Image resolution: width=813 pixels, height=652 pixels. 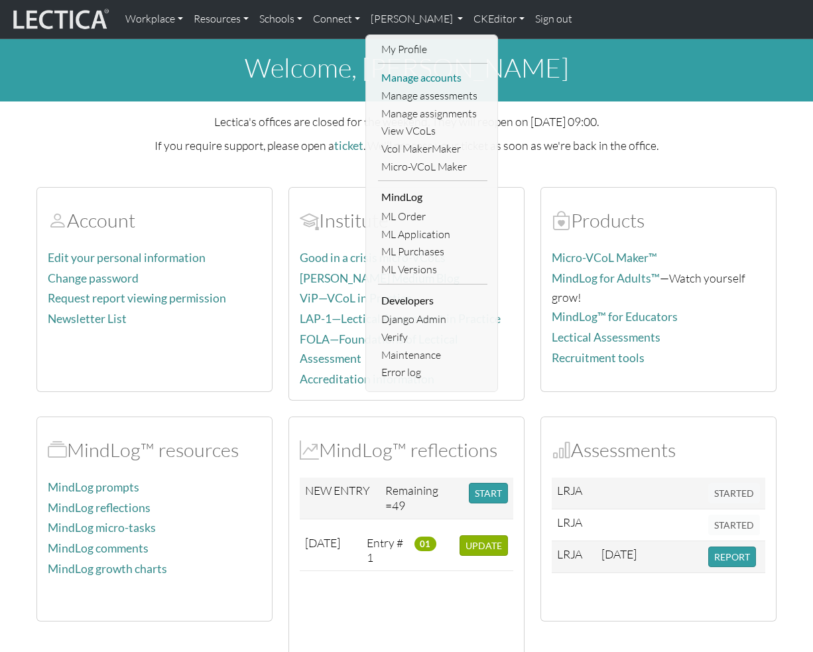 What do you see at coordinates (57, 450) in the screenshot?
I see `span: MindLog™ resources` at bounding box center [57, 450].